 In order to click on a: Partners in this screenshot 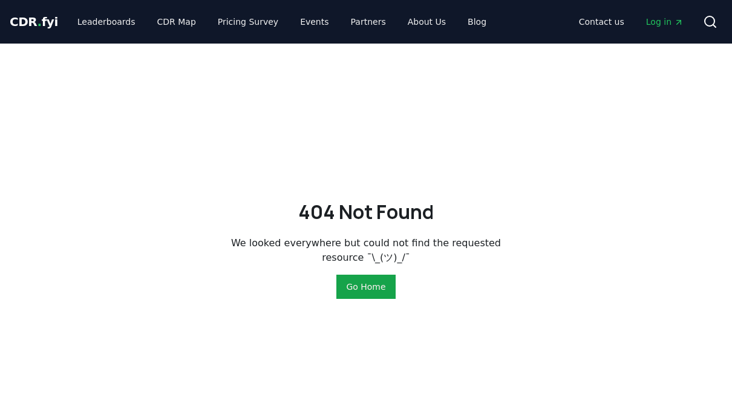, I will do `click(369, 22)`.